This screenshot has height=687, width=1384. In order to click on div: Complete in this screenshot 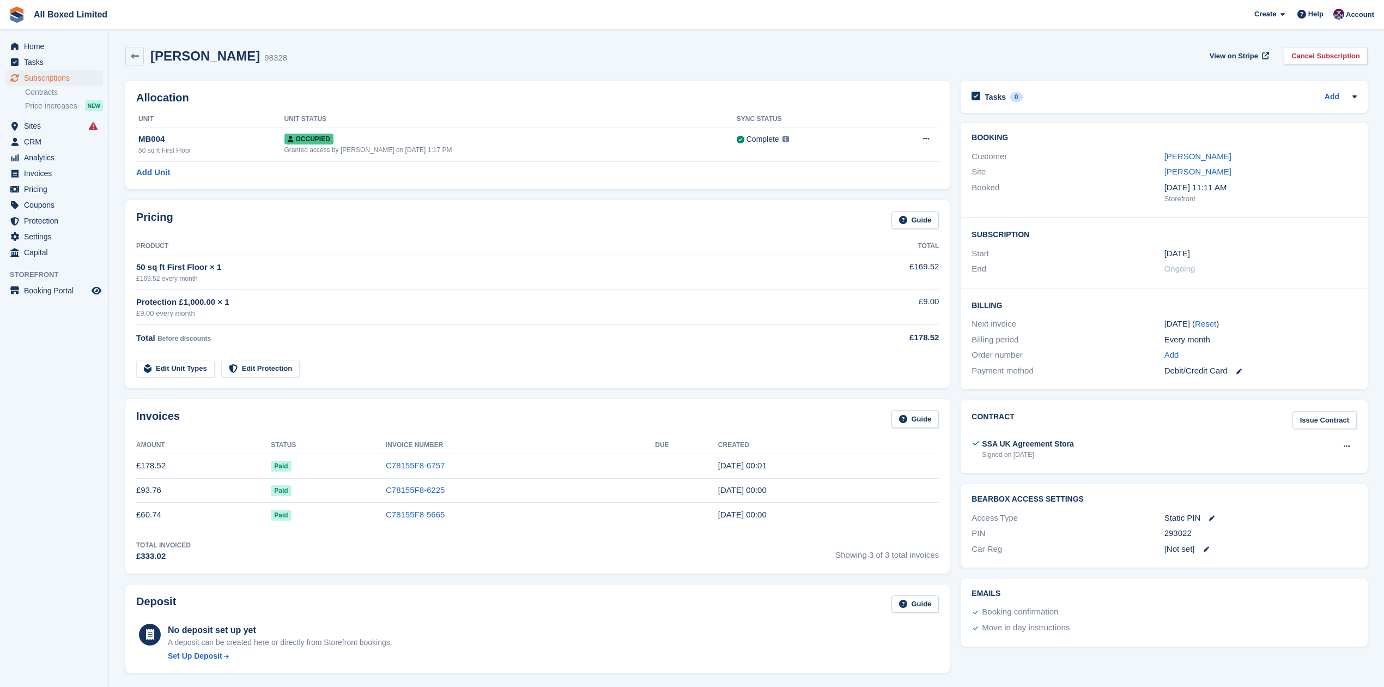, I will do `click(763, 139)`.